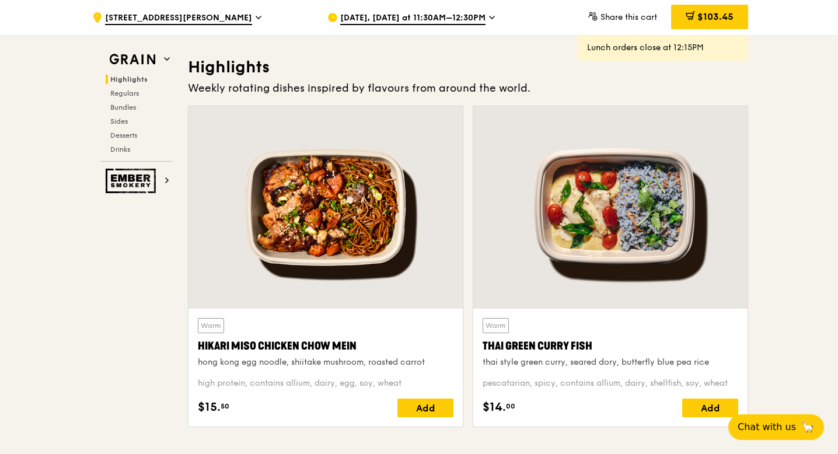 The width and height of the screenshot is (838, 454). What do you see at coordinates (123, 107) in the screenshot?
I see `span: Bundles` at bounding box center [123, 107].